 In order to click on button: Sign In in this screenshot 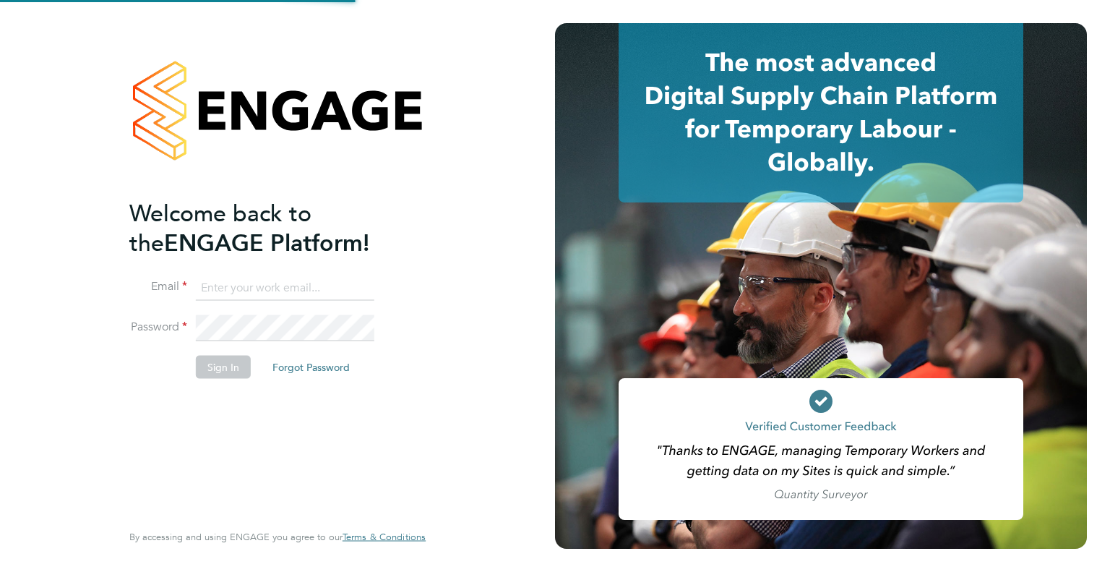, I will do `click(223, 367)`.